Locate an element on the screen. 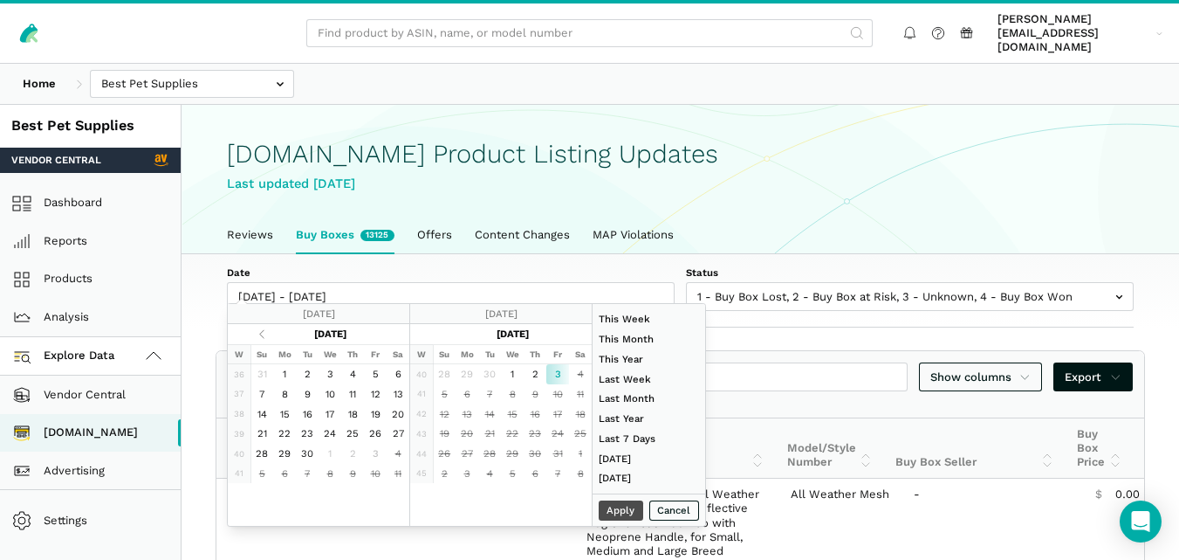 The image size is (1179, 560). a: Export is located at coordinates (1093, 376).